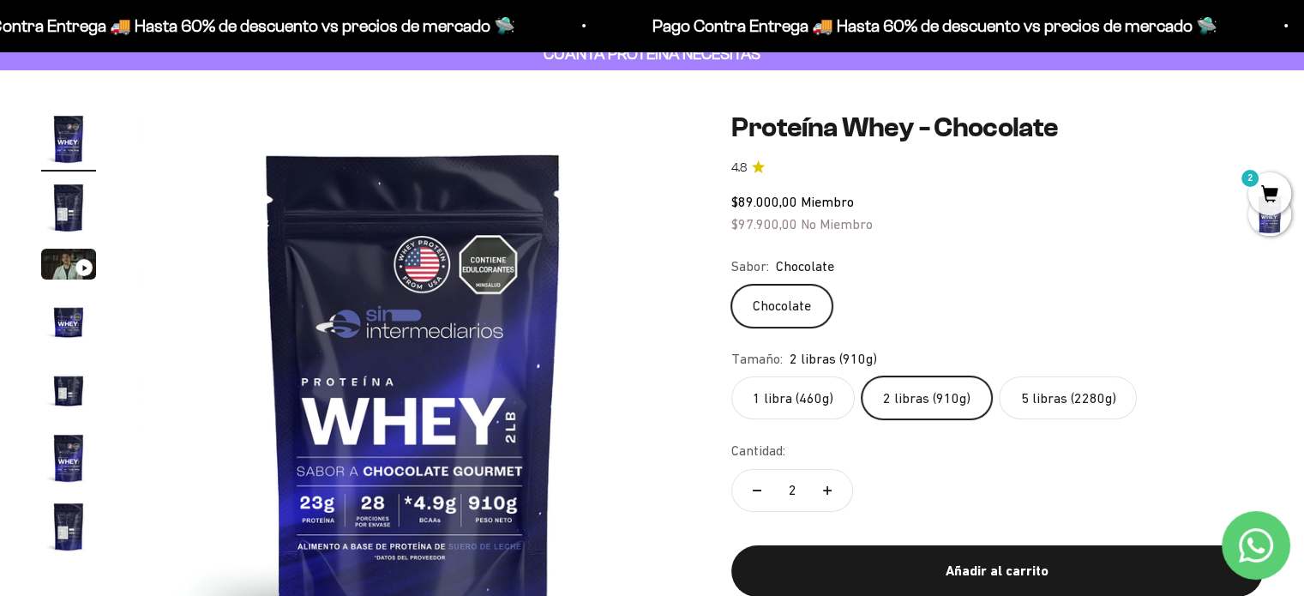 The width and height of the screenshot is (1304, 596). I want to click on button: Aumentar cantidad, so click(827, 490).